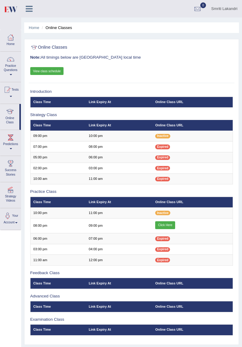 The width and height of the screenshot is (242, 347). I want to click on b: Note:, so click(35, 57).